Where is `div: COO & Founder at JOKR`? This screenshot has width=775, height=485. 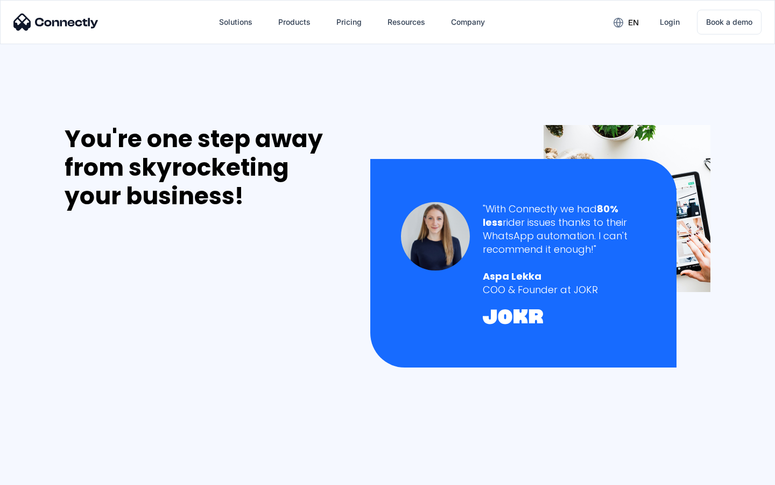
div: COO & Founder at JOKR is located at coordinates (564, 289).